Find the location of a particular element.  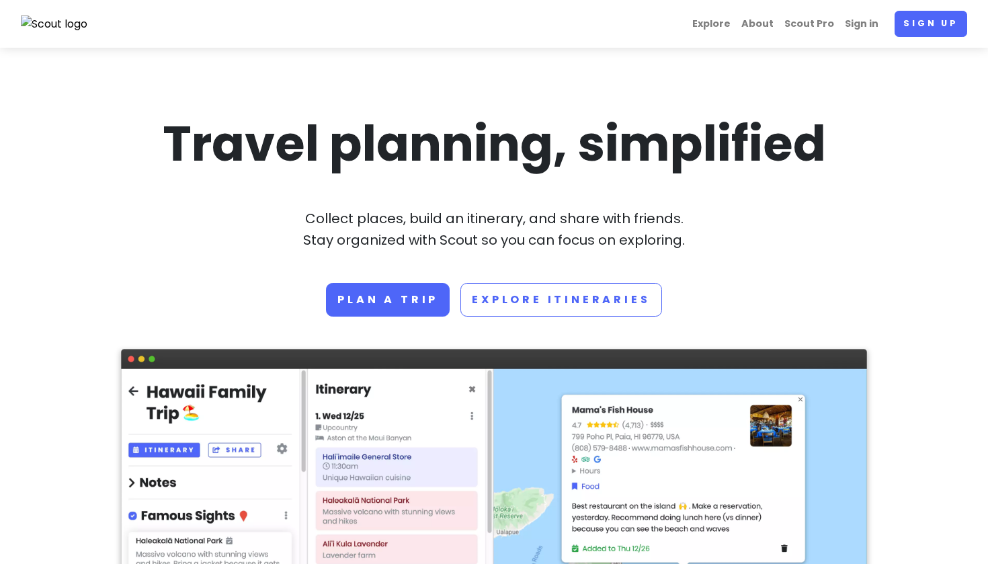

h1: Travel planning, simplified is located at coordinates (494, 144).